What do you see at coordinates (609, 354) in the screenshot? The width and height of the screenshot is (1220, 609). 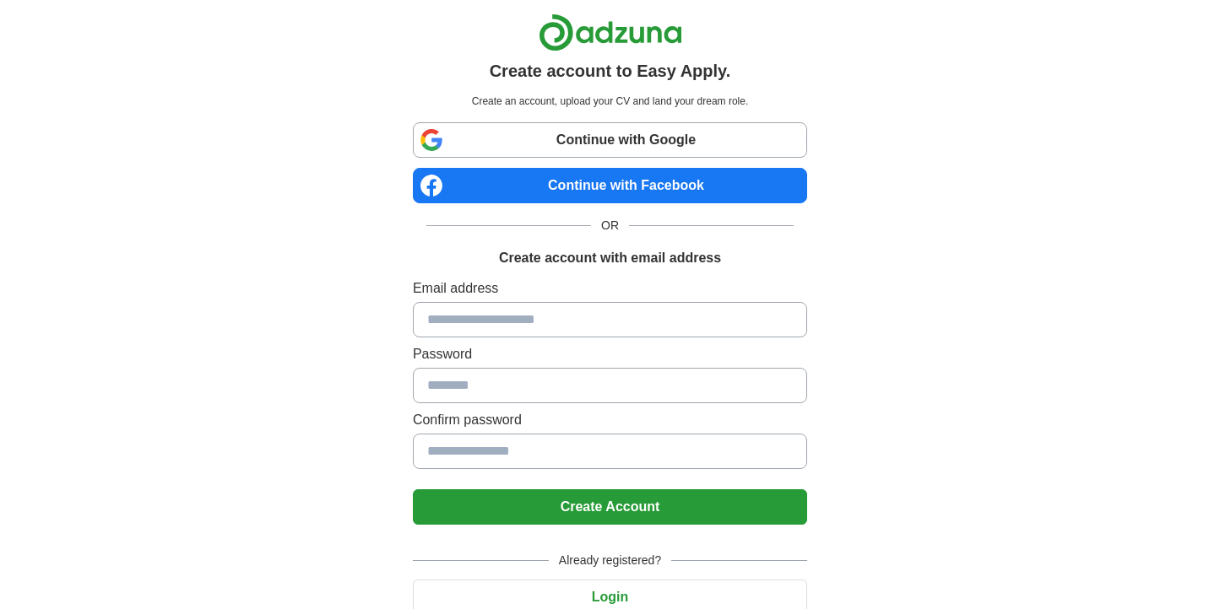 I see `label: Password` at bounding box center [609, 354].